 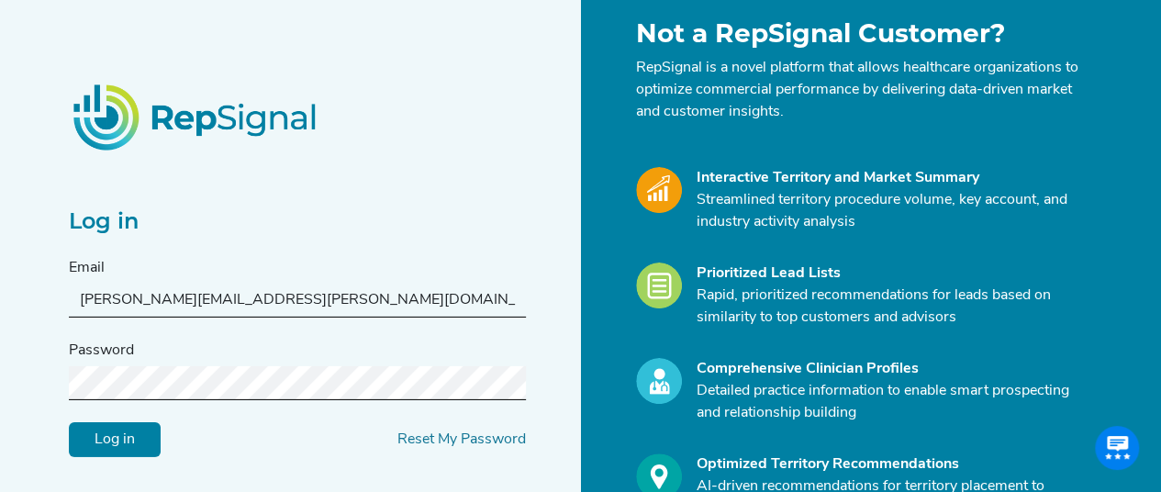 I want to click on a: Reset My Password, so click(x=461, y=439).